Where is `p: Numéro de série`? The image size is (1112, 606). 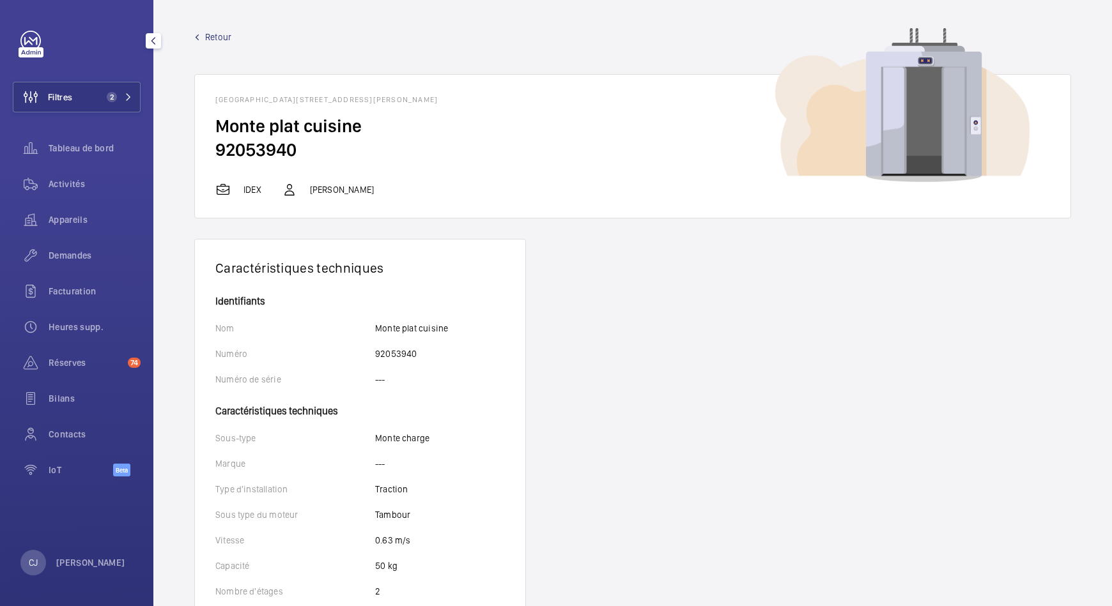 p: Numéro de série is located at coordinates (295, 380).